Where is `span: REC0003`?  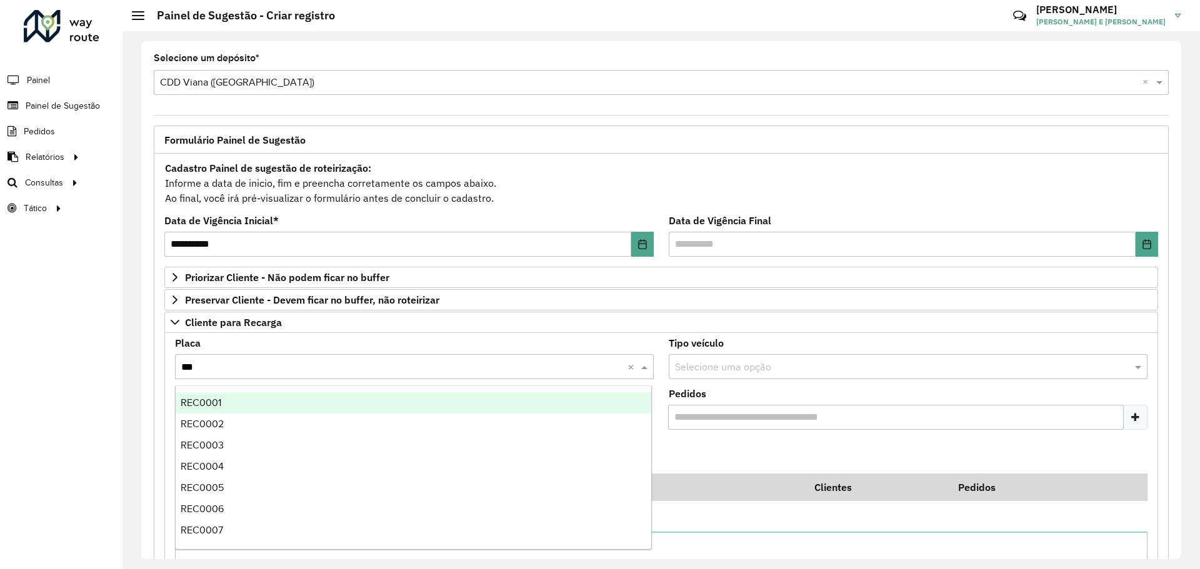 span: REC0003 is located at coordinates (202, 445).